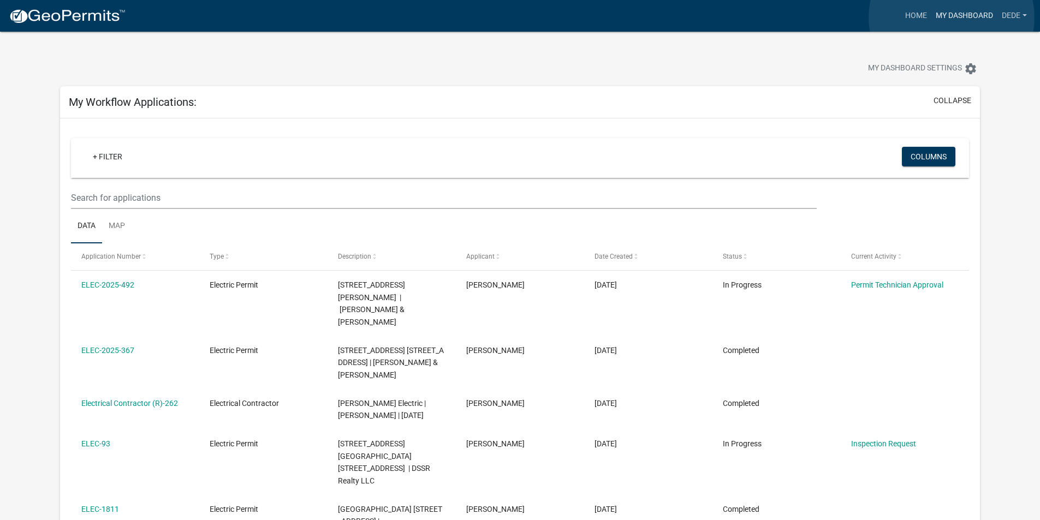 The image size is (1040, 520). I want to click on button: My Dashboard Settingssettings, so click(923, 68).